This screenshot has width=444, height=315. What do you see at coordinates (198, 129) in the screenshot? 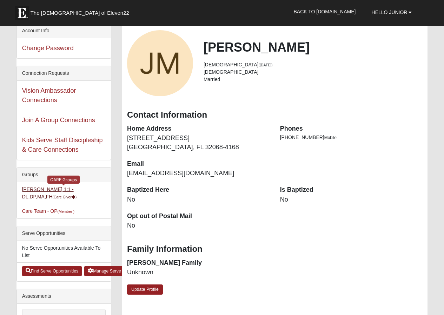
I see `dt: Home Address` at bounding box center [198, 129].